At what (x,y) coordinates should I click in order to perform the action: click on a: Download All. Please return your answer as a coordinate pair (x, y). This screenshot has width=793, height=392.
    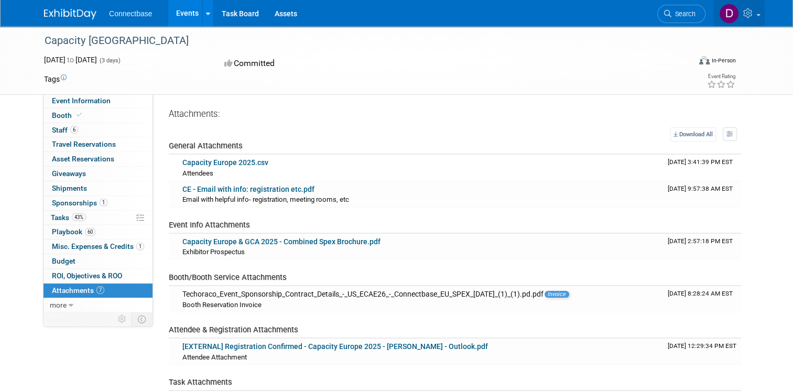
    Looking at the image, I should click on (693, 134).